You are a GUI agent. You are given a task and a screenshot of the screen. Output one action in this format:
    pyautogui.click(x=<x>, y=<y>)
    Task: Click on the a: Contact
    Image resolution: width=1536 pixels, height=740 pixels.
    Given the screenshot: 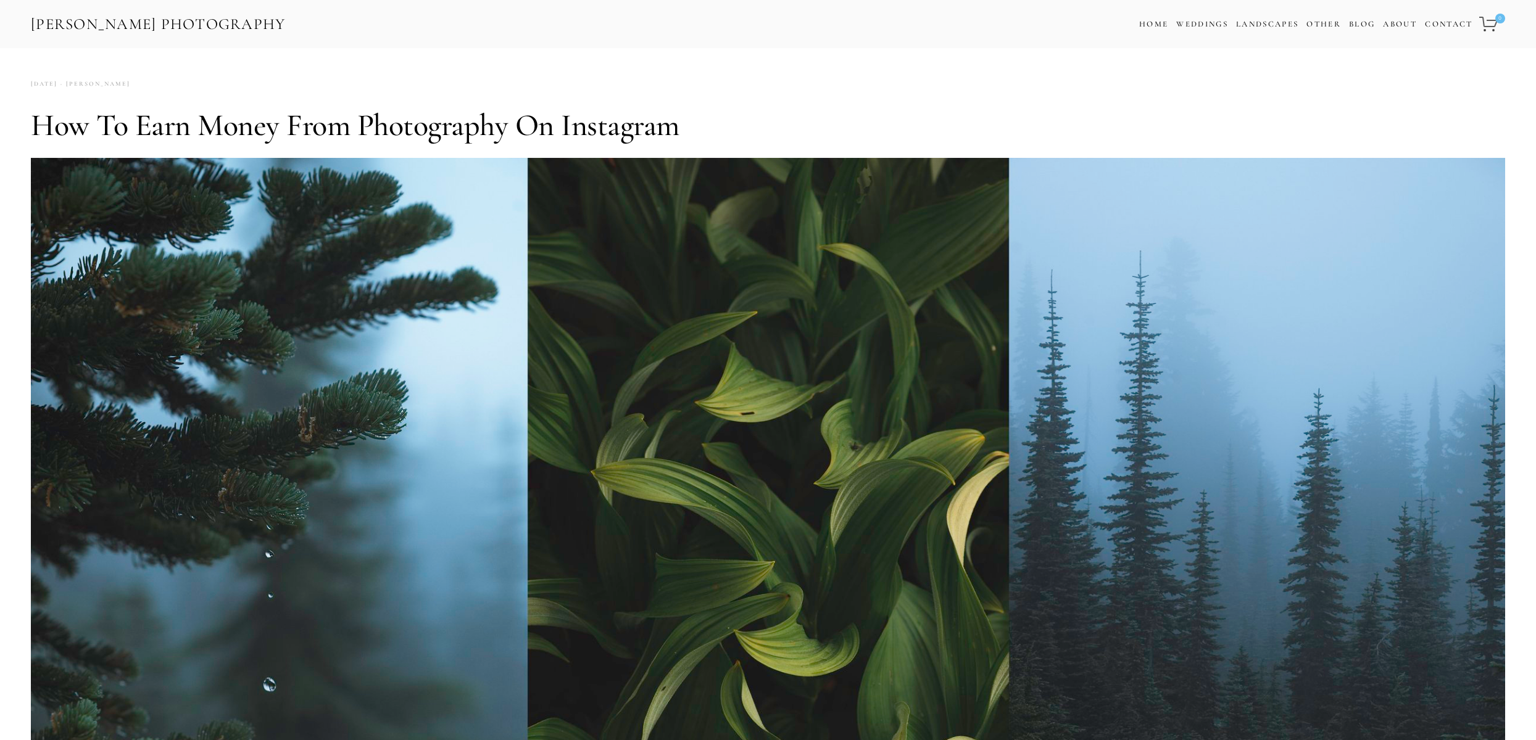 What is the action you would take?
    pyautogui.click(x=1448, y=24)
    